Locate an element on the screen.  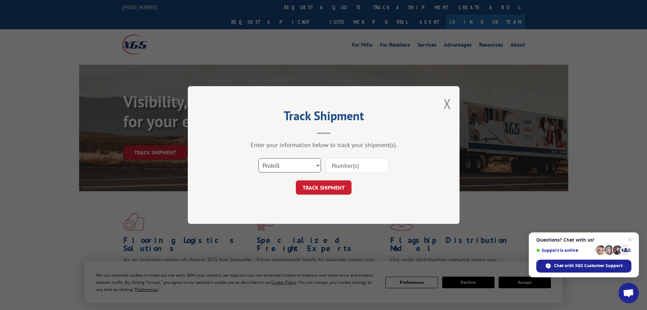
button: Close modal is located at coordinates (448, 103).